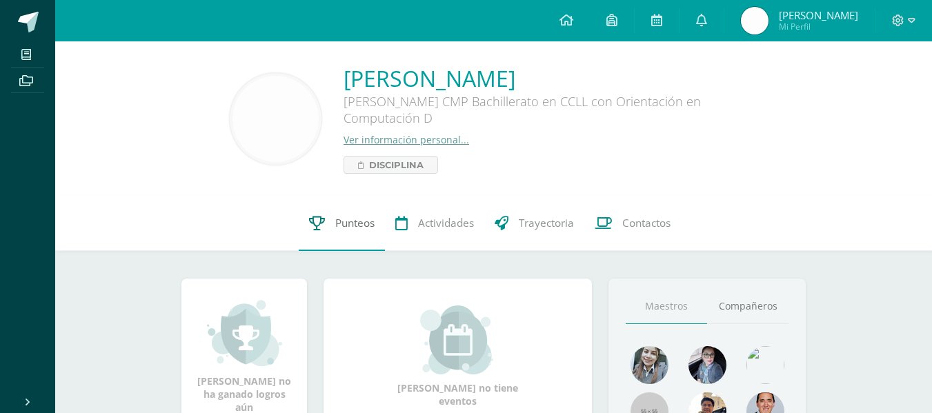 This screenshot has height=413, width=932. I want to click on a: Compañeros, so click(748, 306).